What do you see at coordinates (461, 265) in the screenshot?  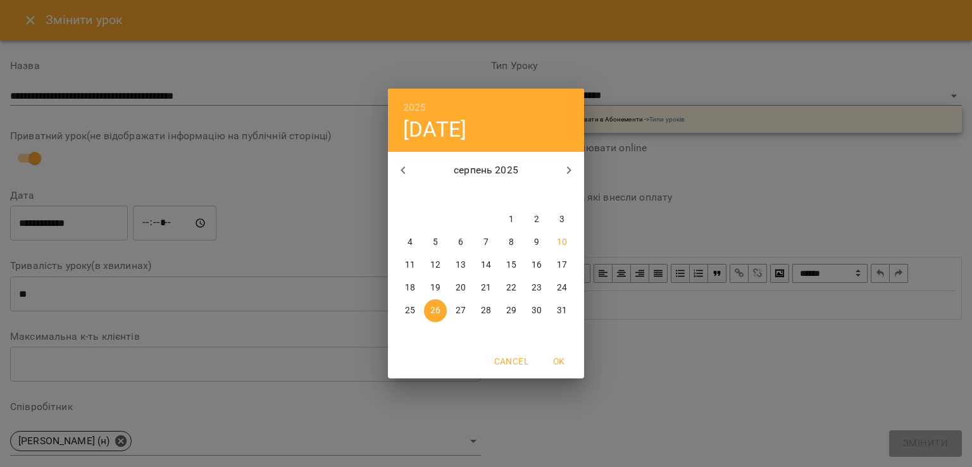 I see `button: 13` at bounding box center [461, 265].